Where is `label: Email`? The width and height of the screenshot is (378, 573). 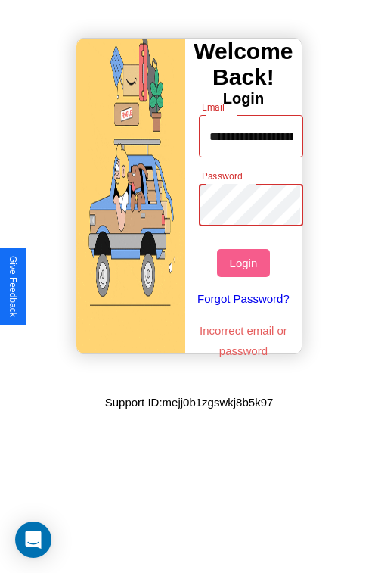
label: Email is located at coordinates (213, 107).